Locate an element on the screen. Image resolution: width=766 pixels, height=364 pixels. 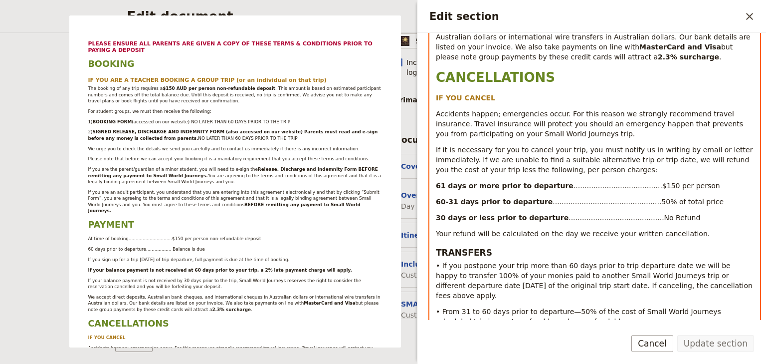
span: CANCELLATIONS is located at coordinates (495, 77).